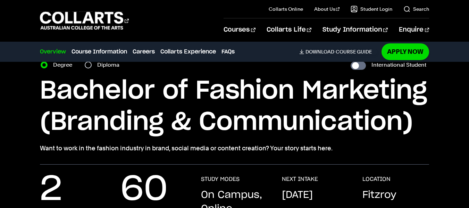 The width and height of the screenshot is (469, 208). Describe the element at coordinates (414, 30) in the screenshot. I see `a: Enquire` at that location.